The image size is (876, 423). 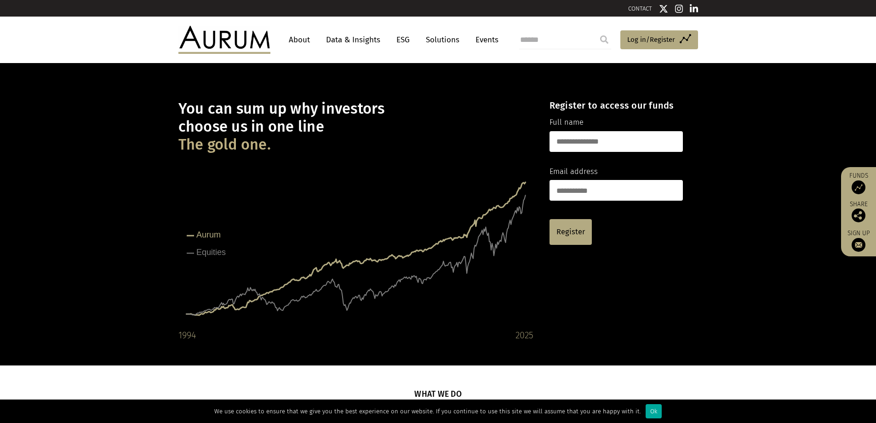 I want to click on a: Funds, so click(x=859, y=183).